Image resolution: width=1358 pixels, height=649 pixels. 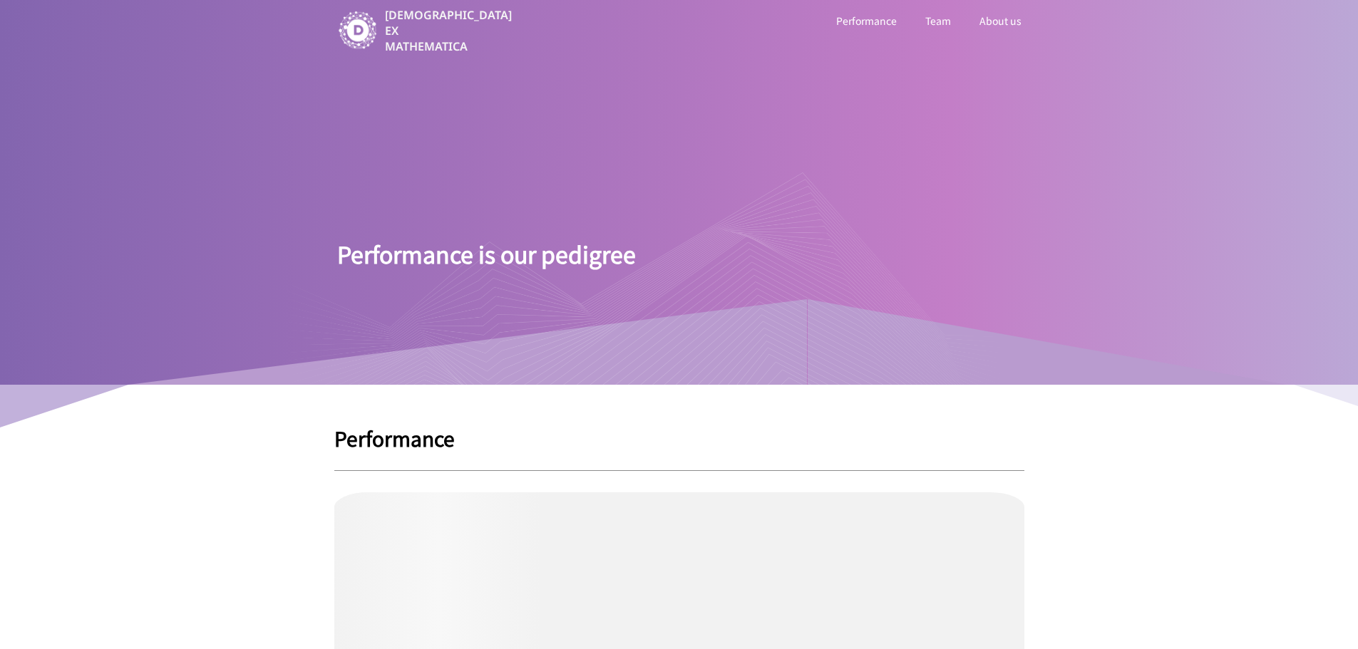 What do you see at coordinates (1000, 21) in the screenshot?
I see `a: About us` at bounding box center [1000, 21].